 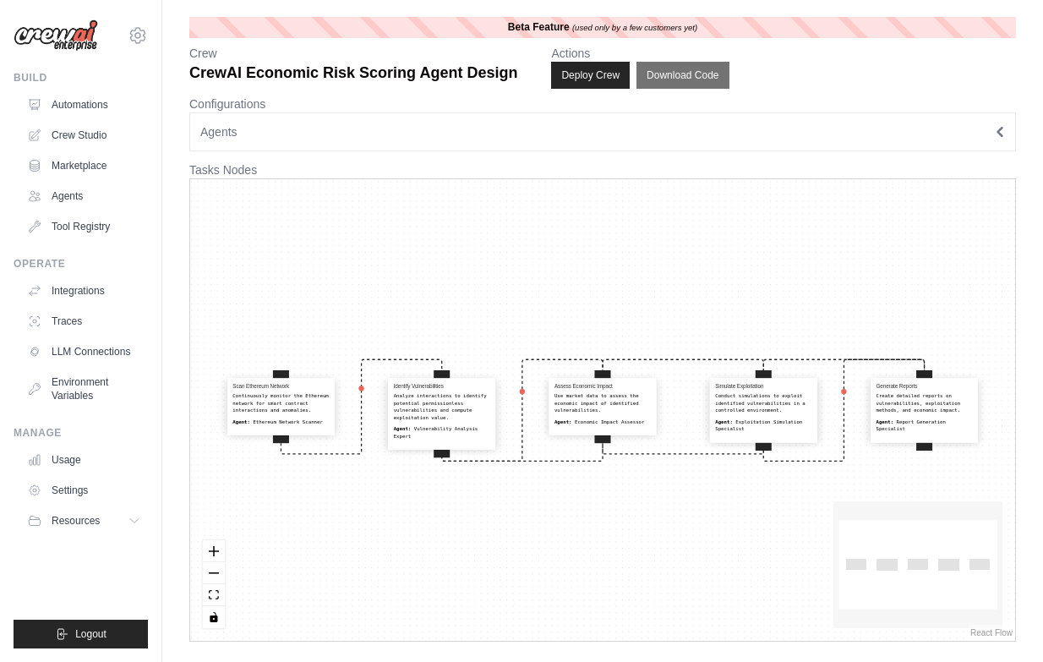 I want to click on button: zoom out, so click(x=214, y=573).